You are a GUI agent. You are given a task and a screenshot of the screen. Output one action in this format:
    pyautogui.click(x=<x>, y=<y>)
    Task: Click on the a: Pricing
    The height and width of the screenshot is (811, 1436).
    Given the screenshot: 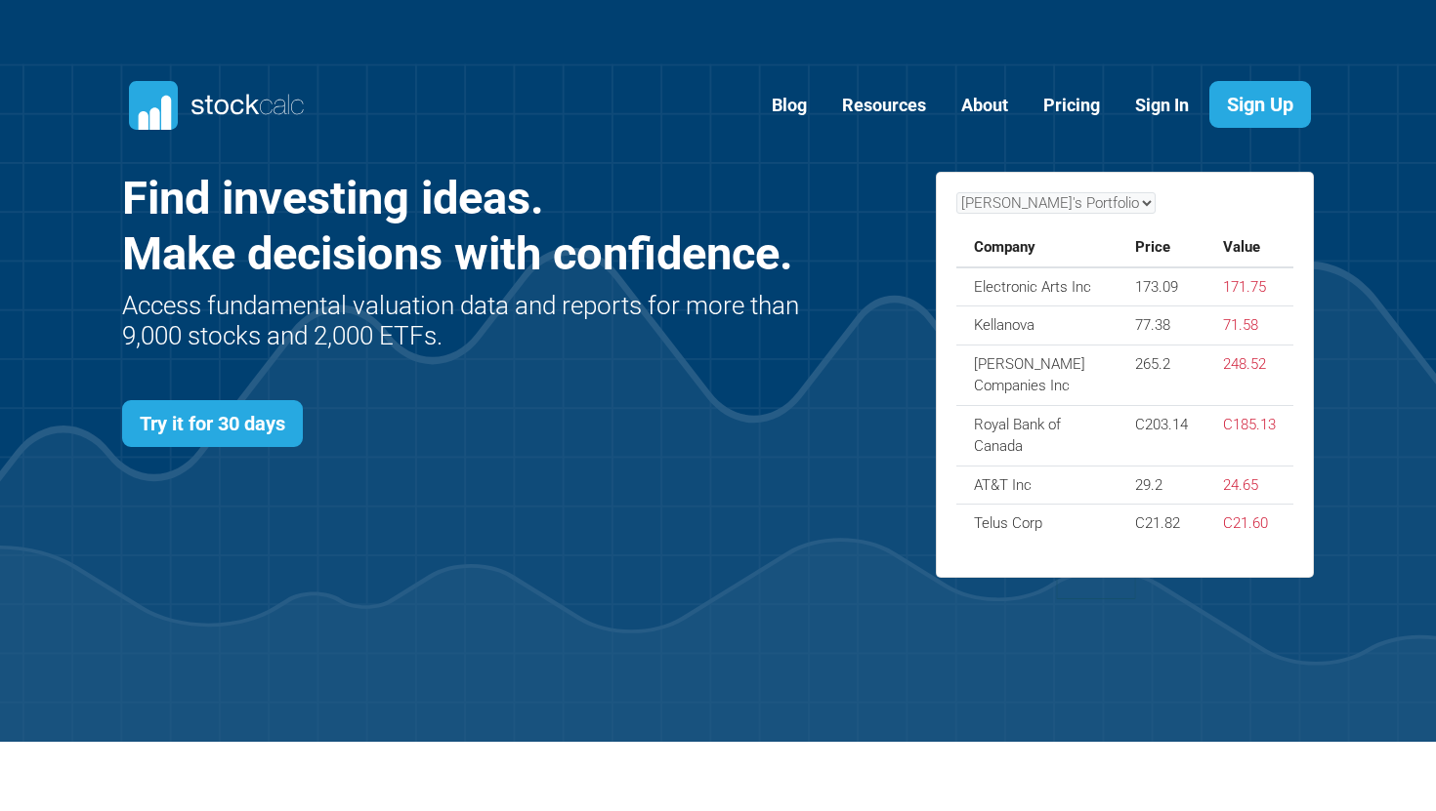 What is the action you would take?
    pyautogui.click(x=1071, y=105)
    